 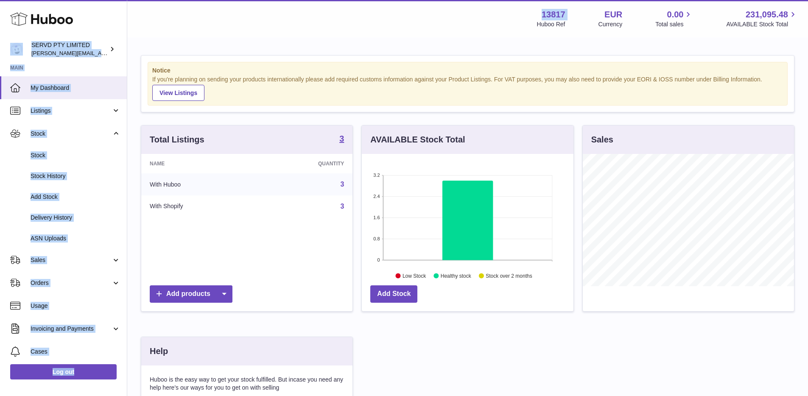 I want to click on th: Name, so click(x=198, y=164).